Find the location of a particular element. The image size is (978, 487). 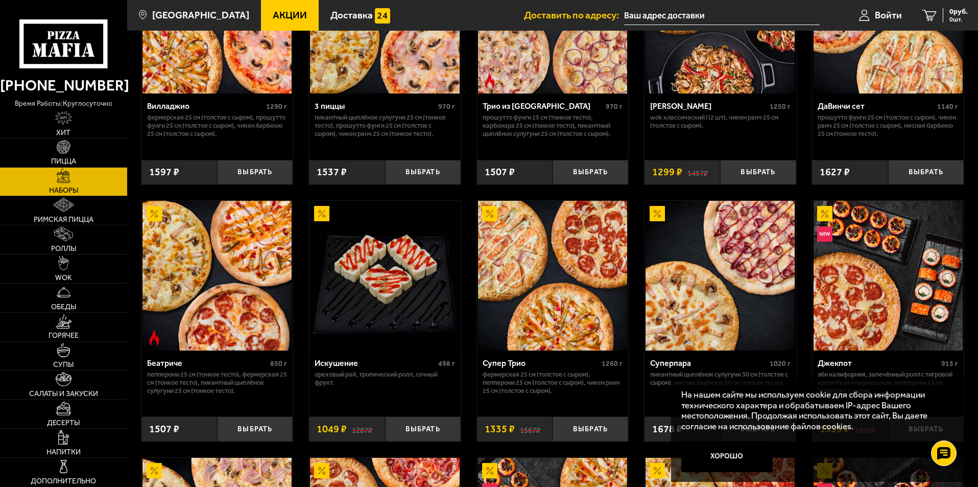

span: 1299 ₽ is located at coordinates (667, 172).